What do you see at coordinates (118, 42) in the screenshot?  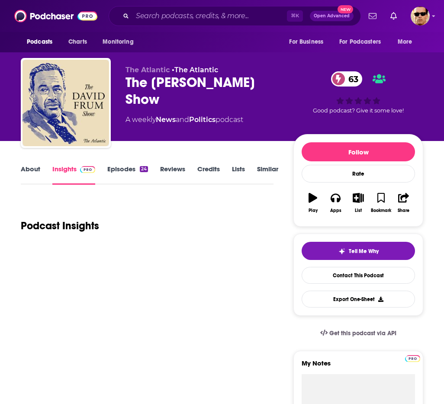 I see `span: Monitoring` at bounding box center [118, 42].